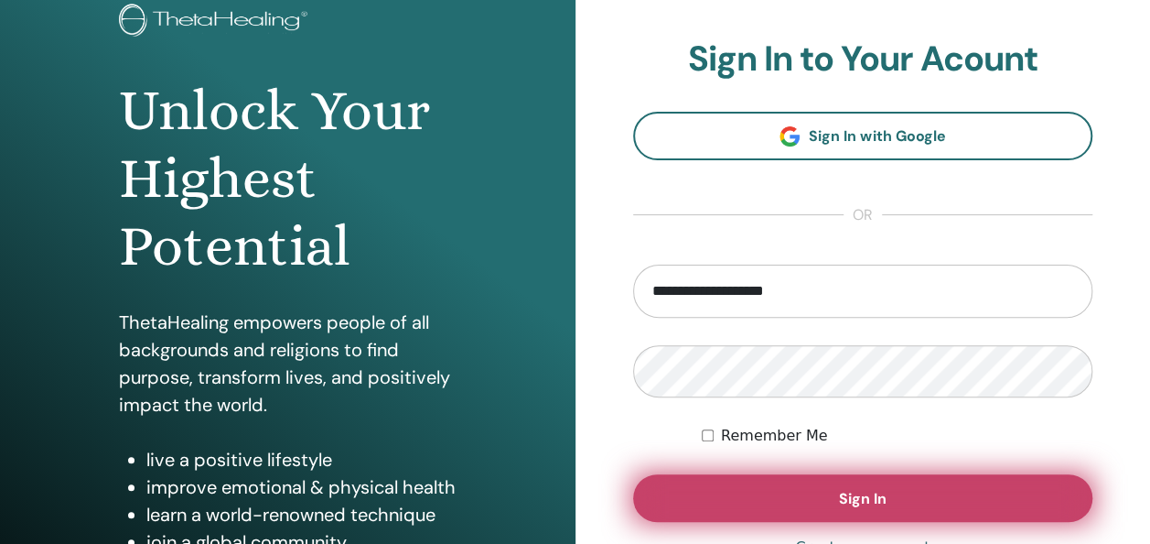 The width and height of the screenshot is (1150, 544). Describe the element at coordinates (301, 487) in the screenshot. I see `li: improve emotional & physical health` at that location.